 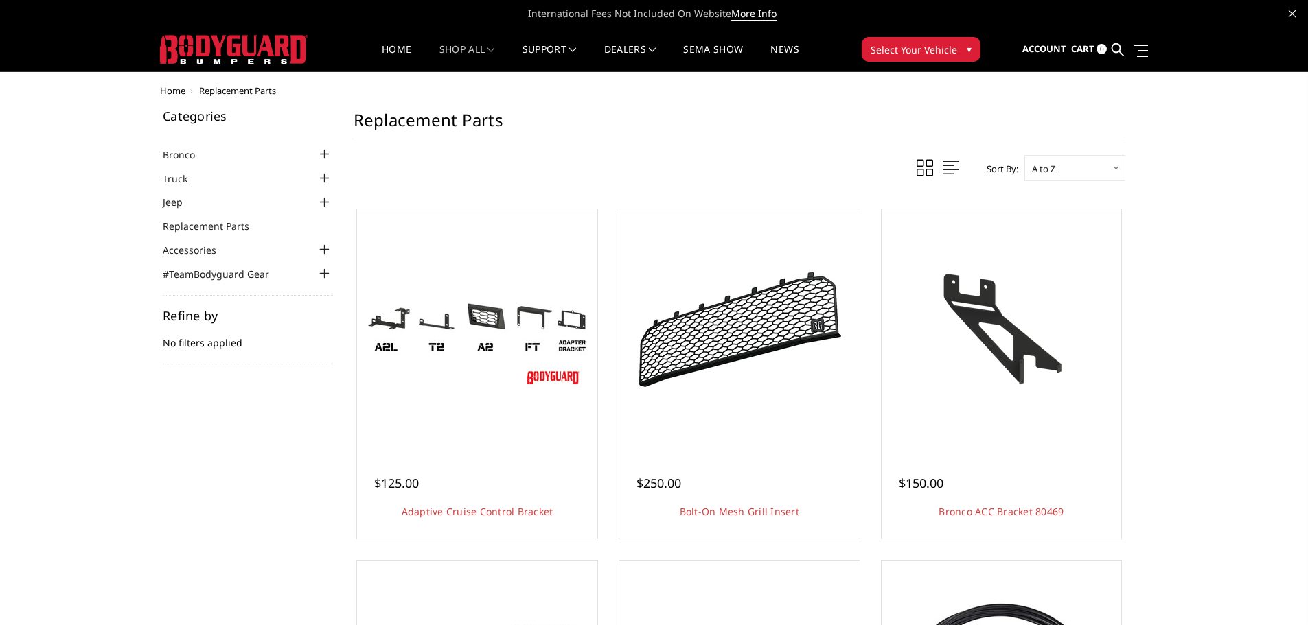 I want to click on span: 0, so click(x=1101, y=49).